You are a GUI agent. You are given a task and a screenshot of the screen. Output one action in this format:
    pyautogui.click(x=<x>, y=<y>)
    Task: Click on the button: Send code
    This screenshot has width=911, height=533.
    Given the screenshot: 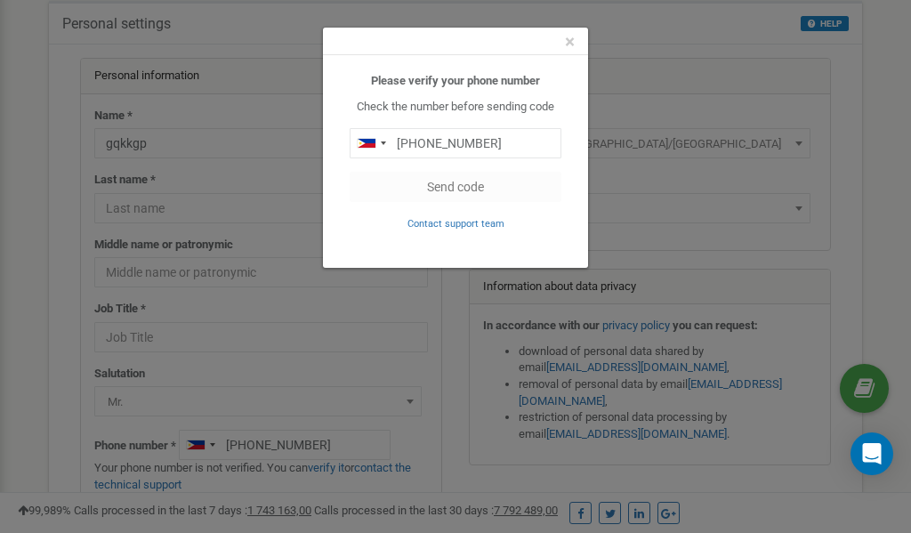 What is the action you would take?
    pyautogui.click(x=455, y=187)
    